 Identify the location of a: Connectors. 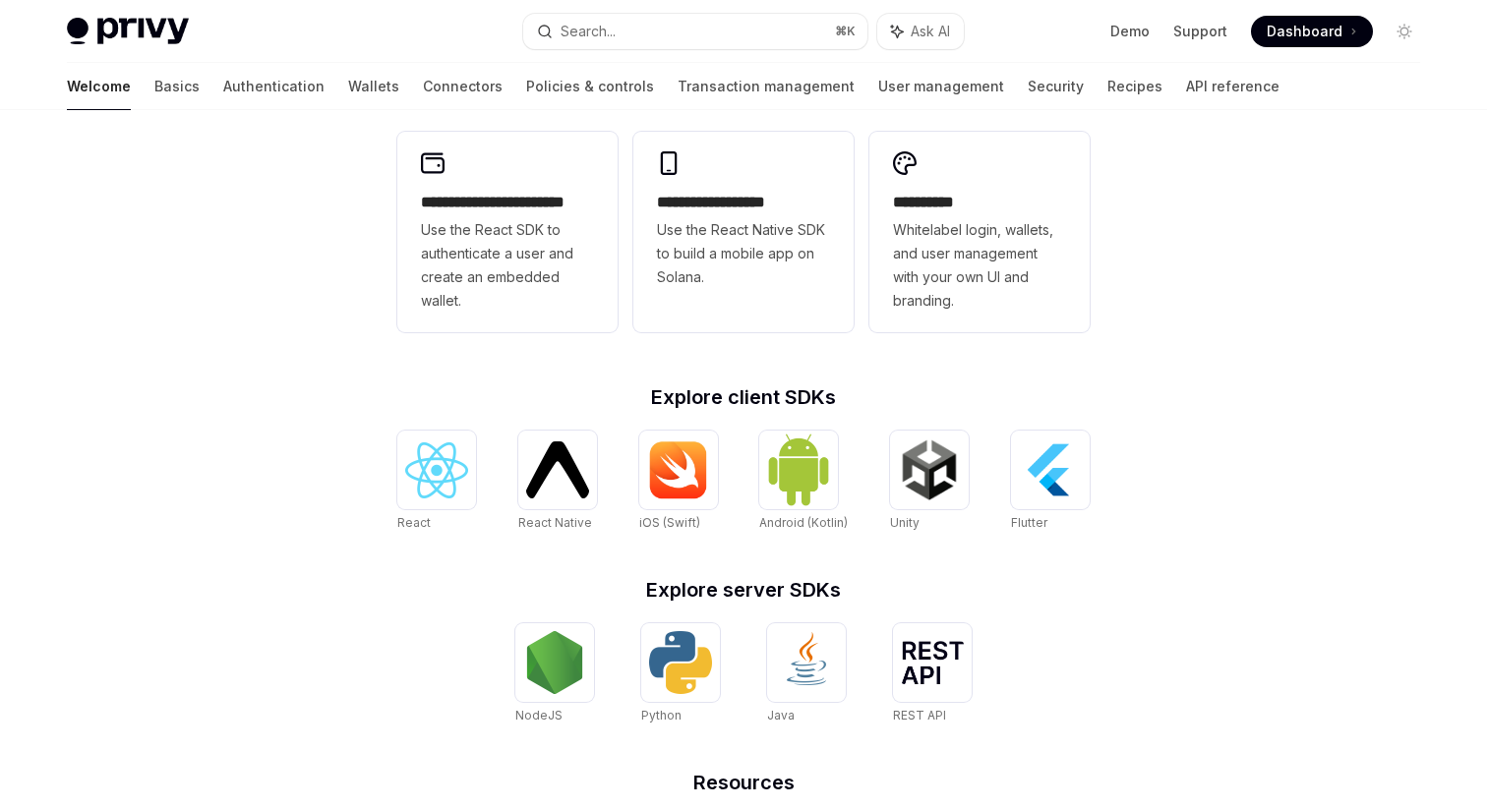
(462, 87).